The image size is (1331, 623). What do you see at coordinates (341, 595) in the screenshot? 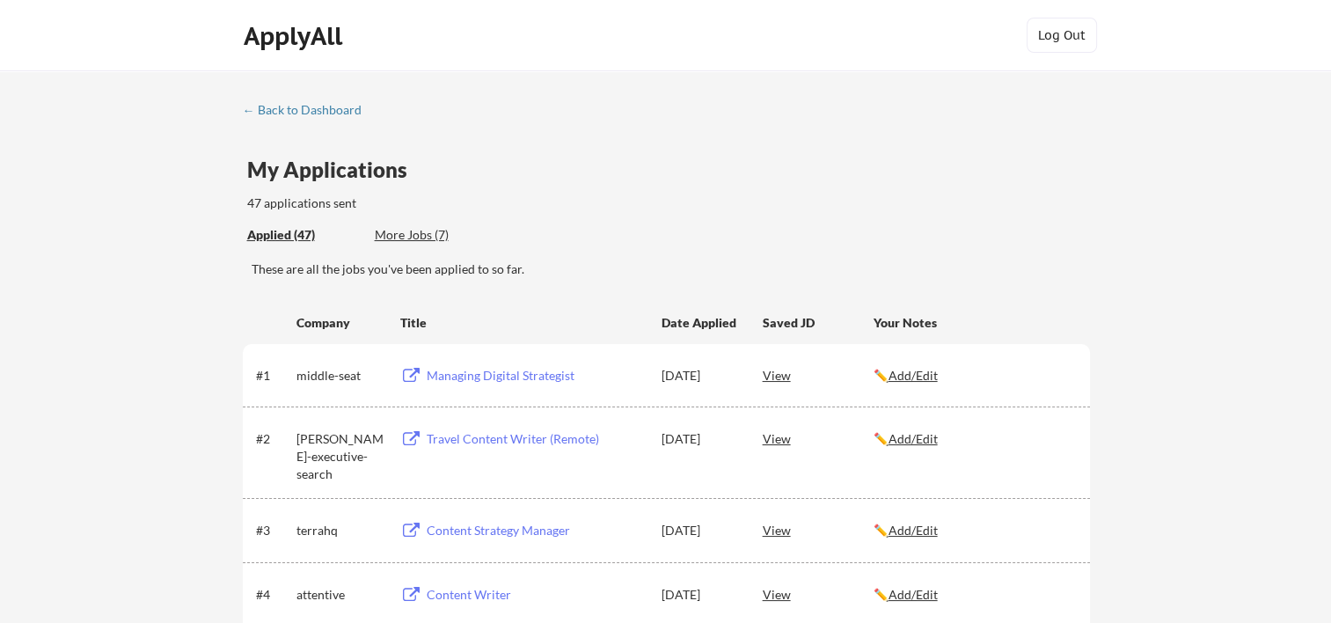
I see `div: attentive` at bounding box center [341, 595].